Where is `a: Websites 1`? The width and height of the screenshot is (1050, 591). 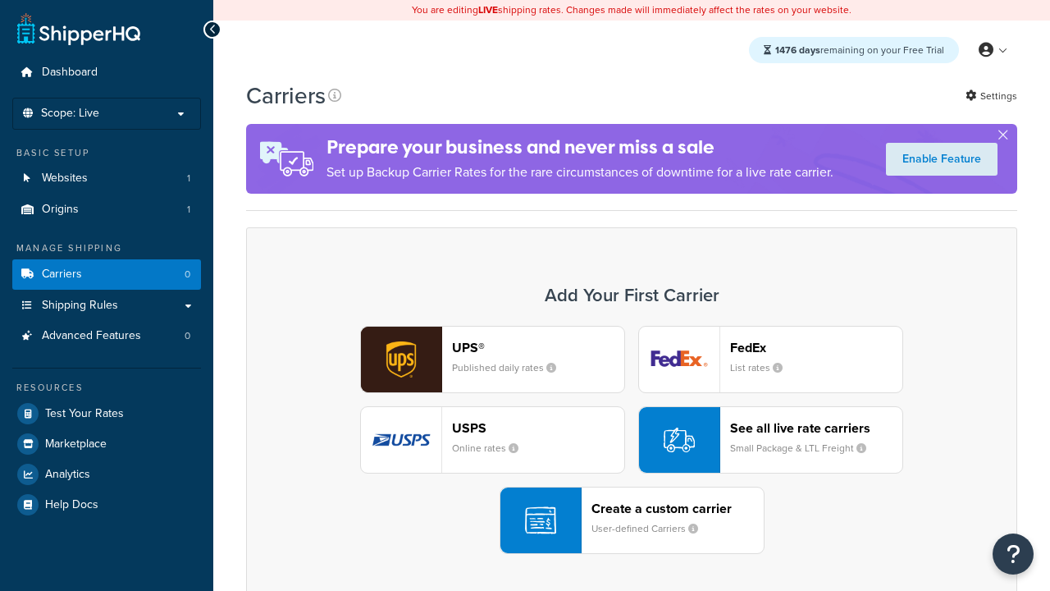 a: Websites 1 is located at coordinates (107, 178).